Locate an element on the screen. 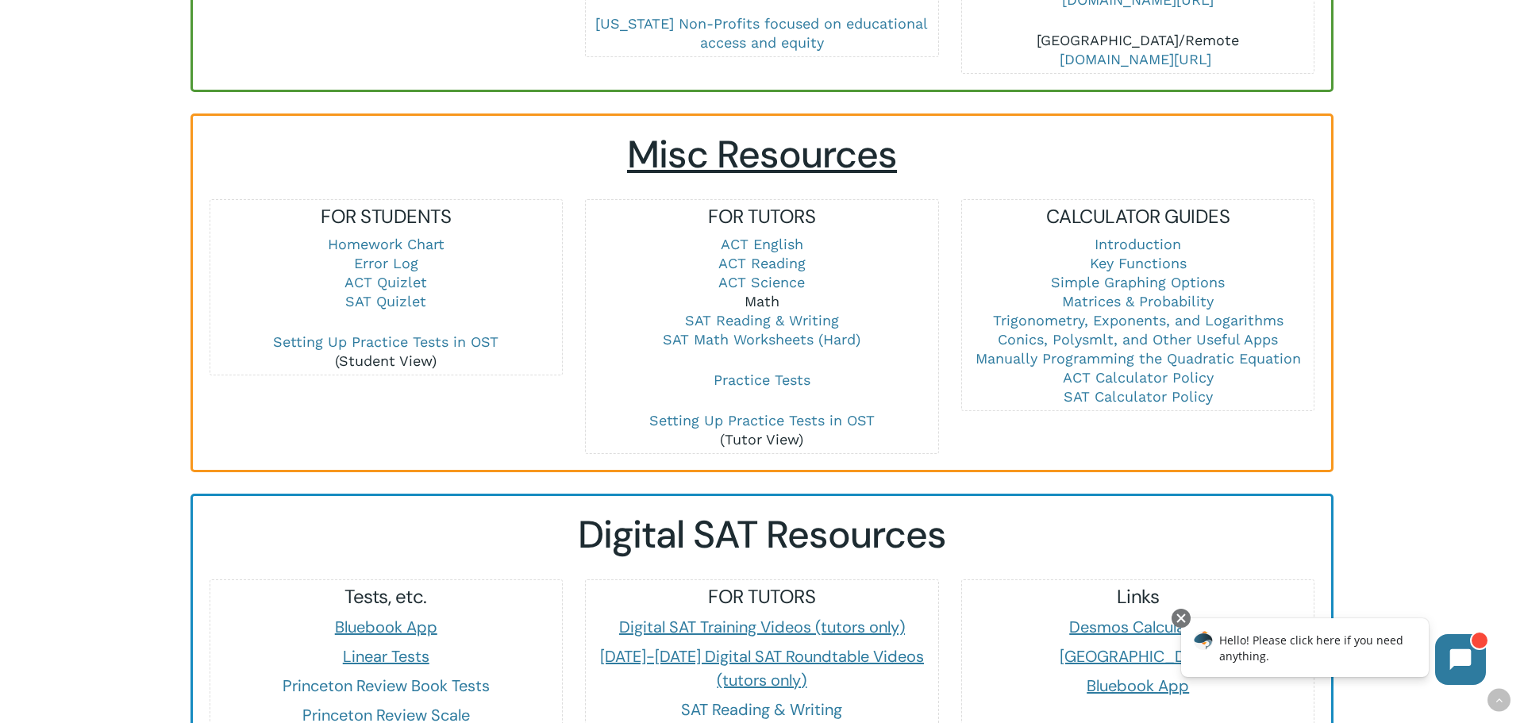 The height and width of the screenshot is (723, 1524). a: SAT Math Worksheets (Hard) is located at coordinates (761, 339).